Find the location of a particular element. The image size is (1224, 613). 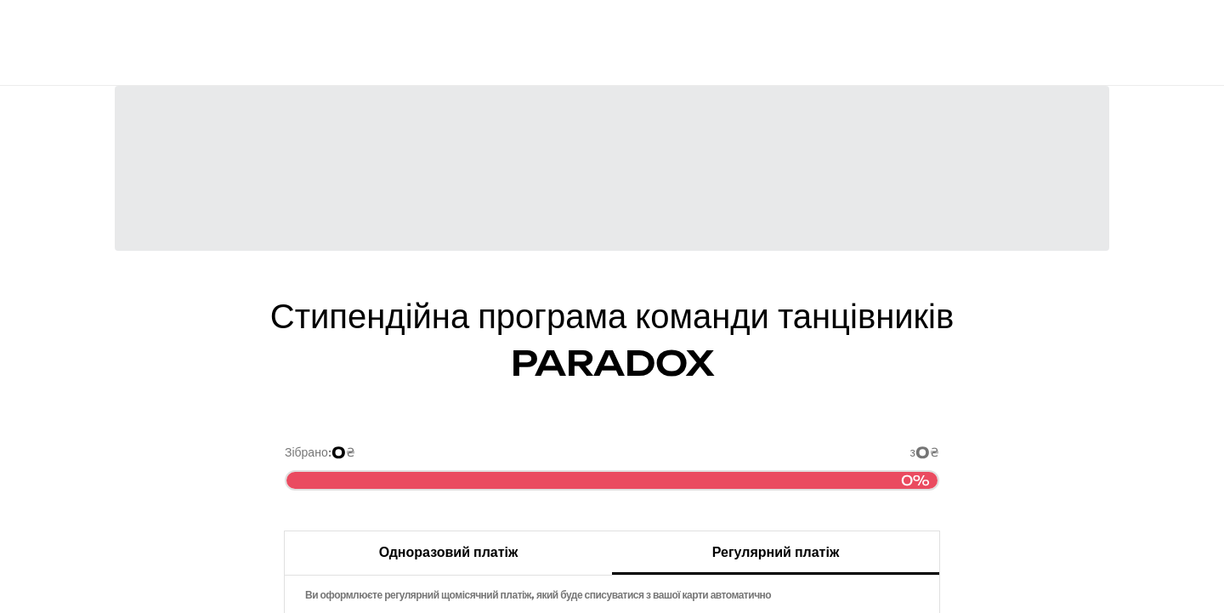

h4: Стипендійна програма команди танцівників PARADOX is located at coordinates (612, 339).